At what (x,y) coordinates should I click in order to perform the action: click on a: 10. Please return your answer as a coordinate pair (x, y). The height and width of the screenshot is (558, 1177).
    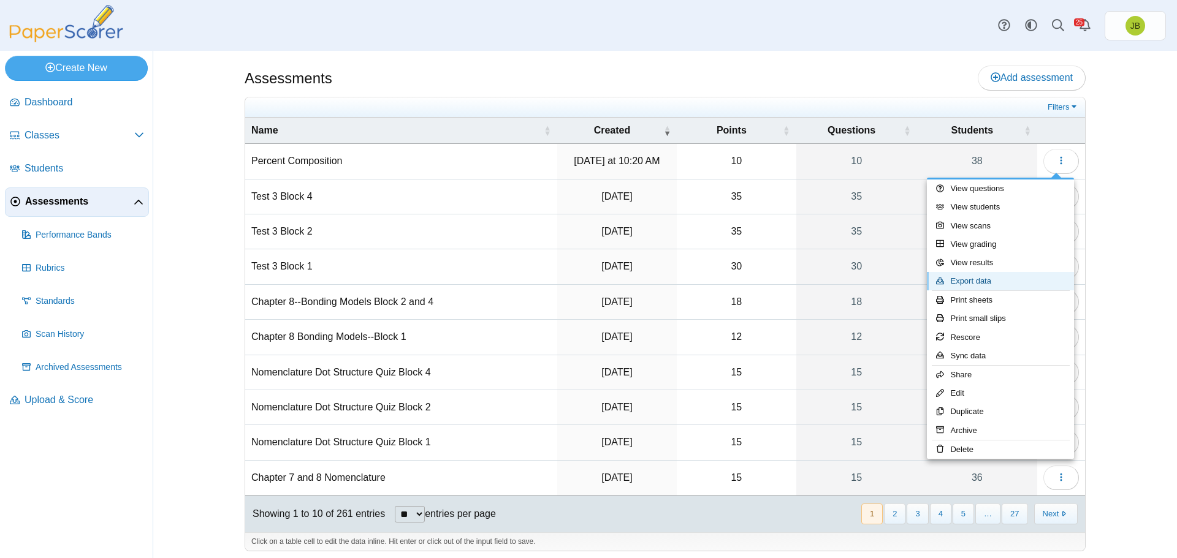
    Looking at the image, I should click on (856, 161).